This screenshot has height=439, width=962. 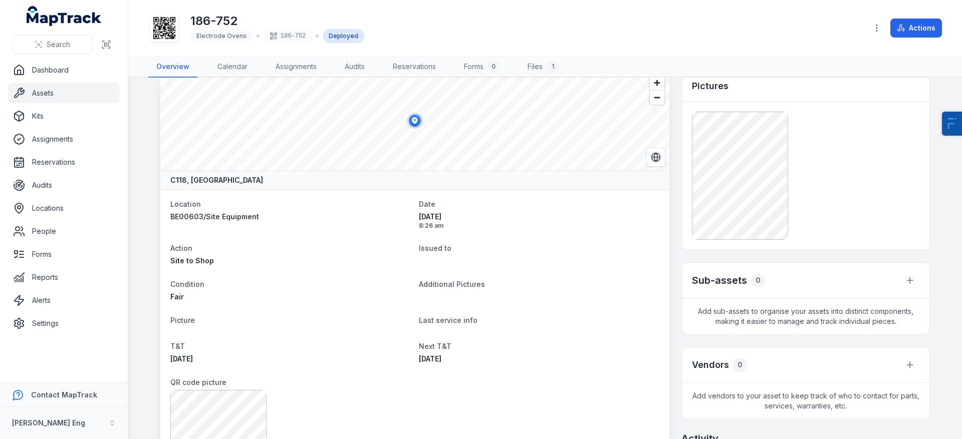 I want to click on button: Actions, so click(x=916, y=28).